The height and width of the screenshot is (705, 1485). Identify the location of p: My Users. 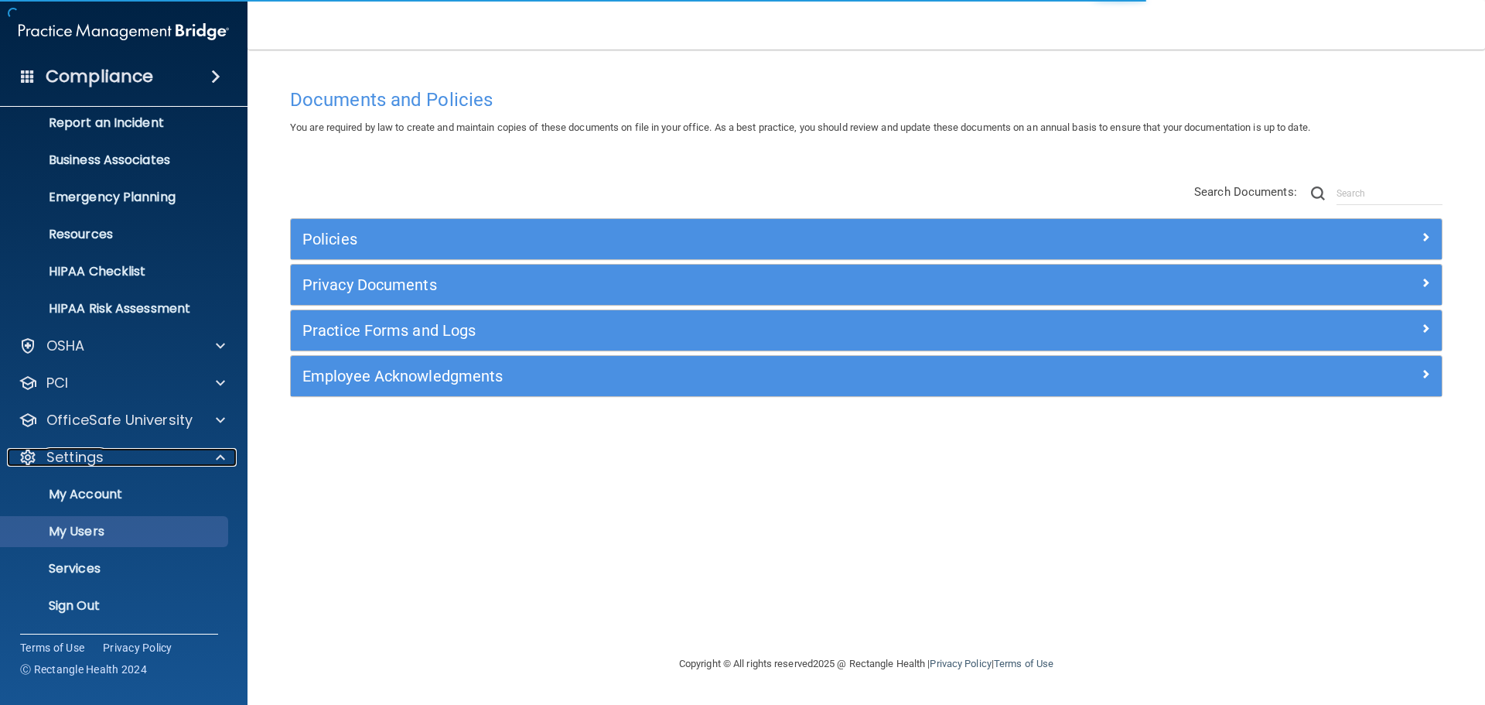
(115, 531).